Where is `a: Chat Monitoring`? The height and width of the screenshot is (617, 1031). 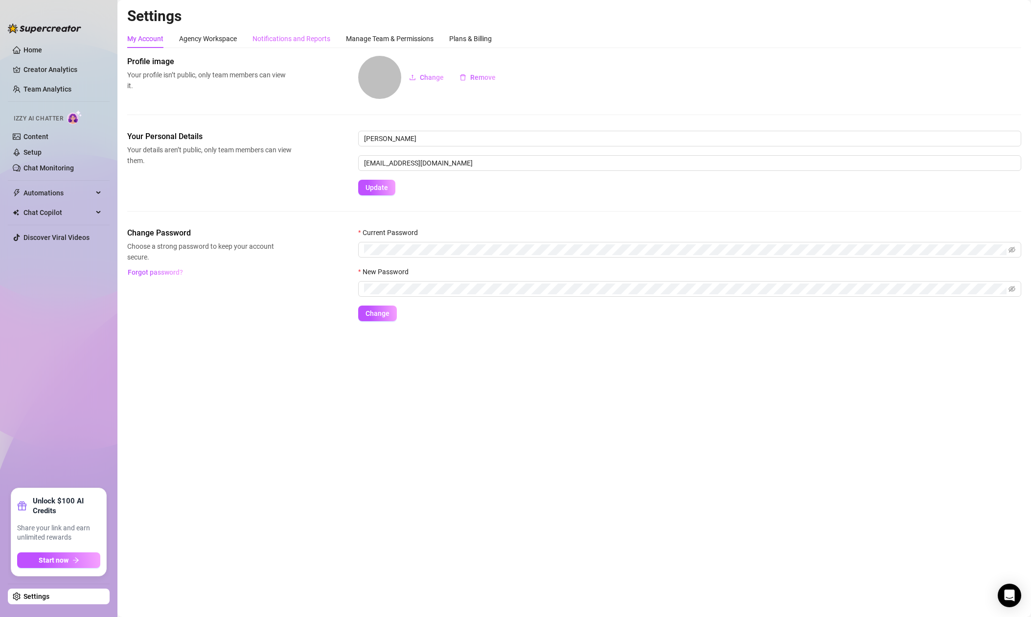 a: Chat Monitoring is located at coordinates (48, 168).